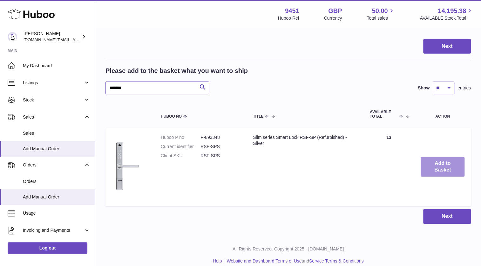  Describe the element at coordinates (464, 88) in the screenshot. I see `span: entries` at that location.